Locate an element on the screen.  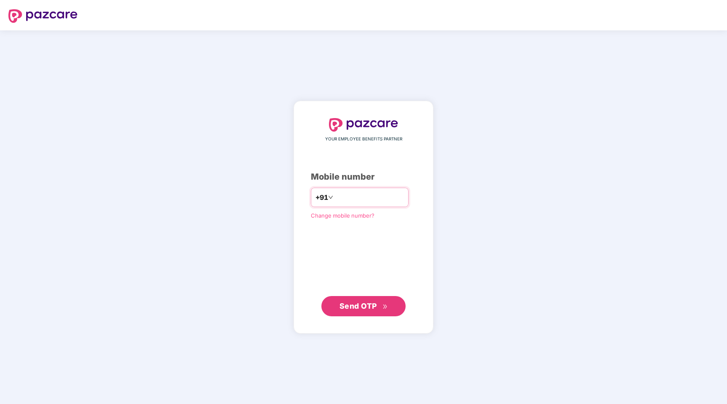
a: Change mobile number? is located at coordinates (343, 215).